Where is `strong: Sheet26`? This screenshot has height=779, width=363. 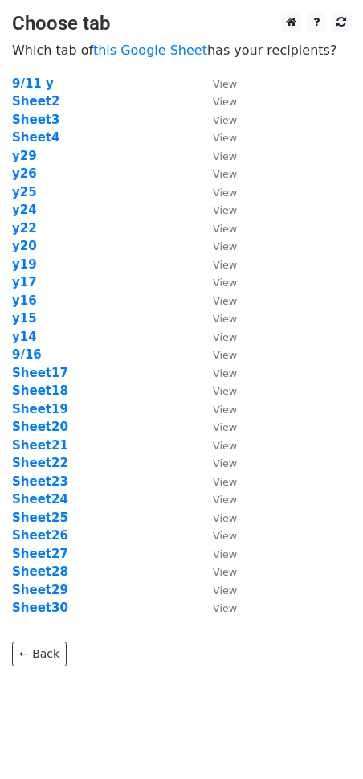 strong: Sheet26 is located at coordinates (40, 536).